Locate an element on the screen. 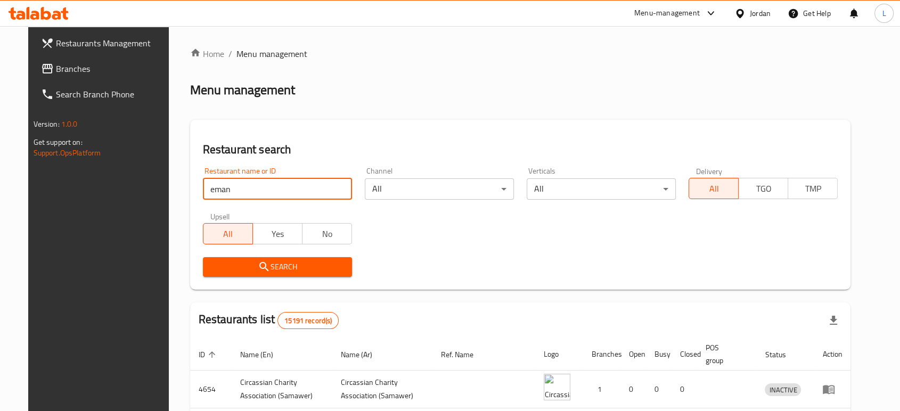  span: Menu management is located at coordinates (271, 54).